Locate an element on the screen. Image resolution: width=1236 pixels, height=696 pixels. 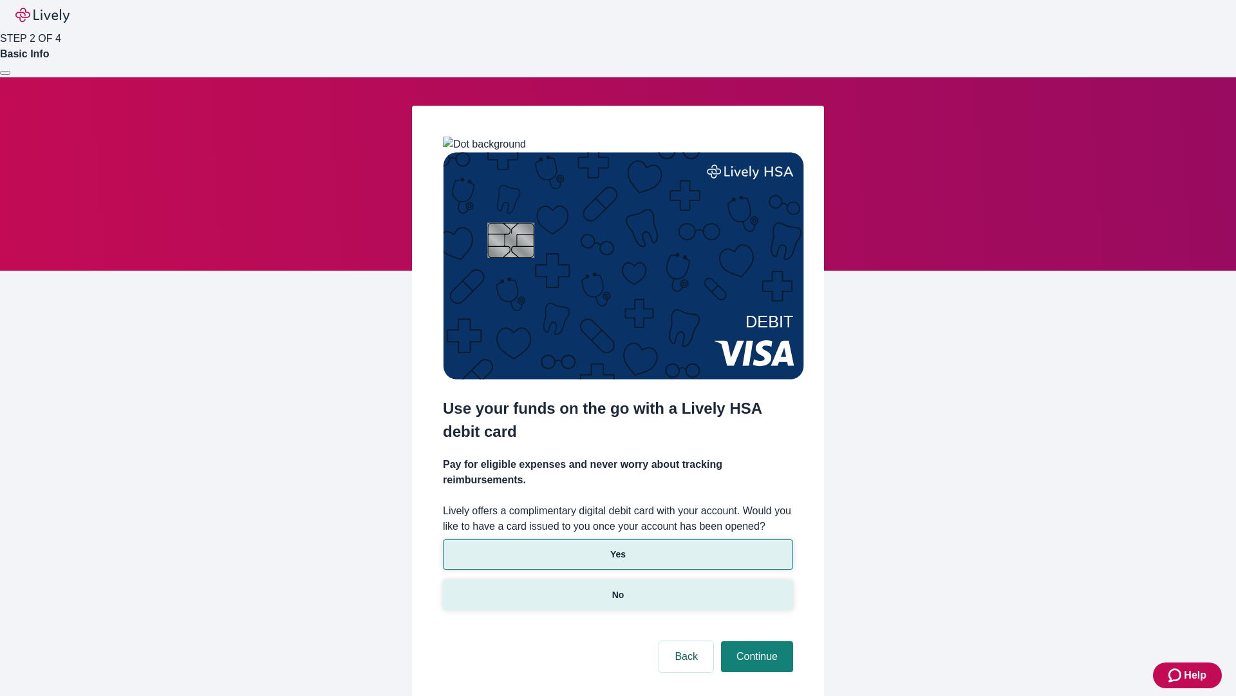
img: Lively is located at coordinates (43, 15).